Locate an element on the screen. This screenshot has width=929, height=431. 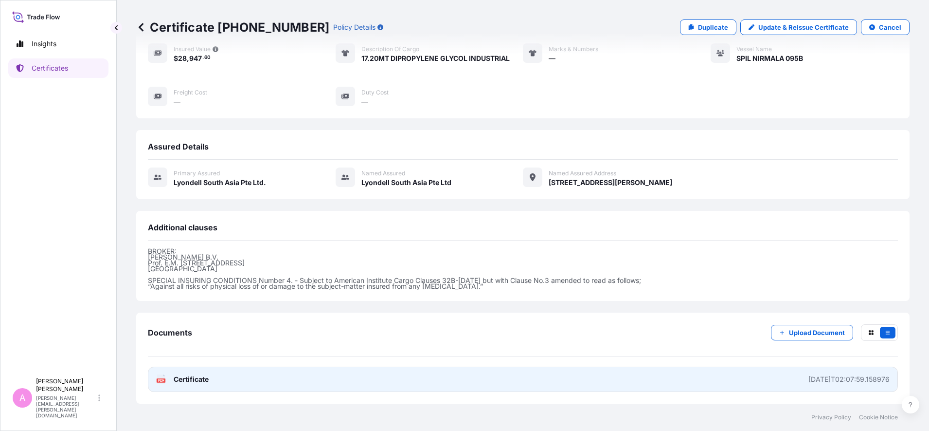
span: Documents is located at coordinates (170, 332).